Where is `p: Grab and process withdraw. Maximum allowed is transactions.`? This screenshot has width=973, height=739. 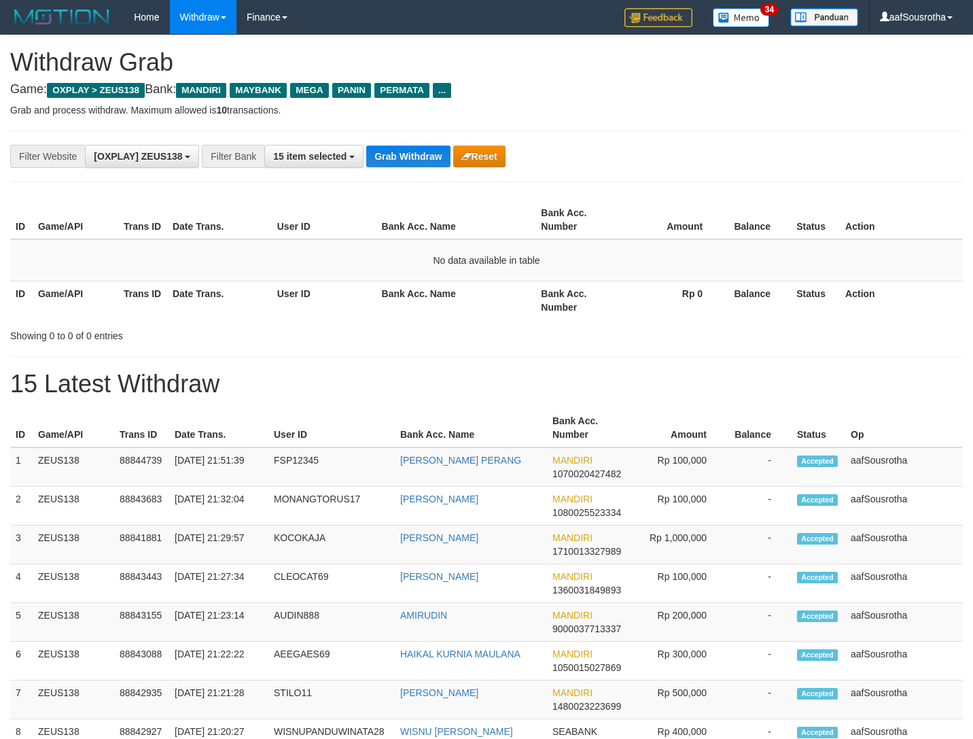
p: Grab and process withdraw. Maximum allowed is transactions. is located at coordinates (487, 110).